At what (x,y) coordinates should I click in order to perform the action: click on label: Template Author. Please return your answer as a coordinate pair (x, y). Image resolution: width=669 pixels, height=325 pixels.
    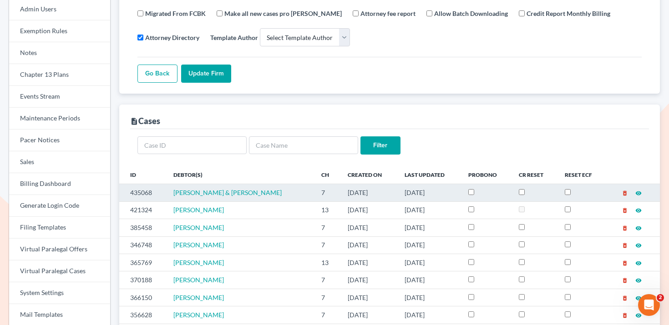
    Looking at the image, I should click on (234, 37).